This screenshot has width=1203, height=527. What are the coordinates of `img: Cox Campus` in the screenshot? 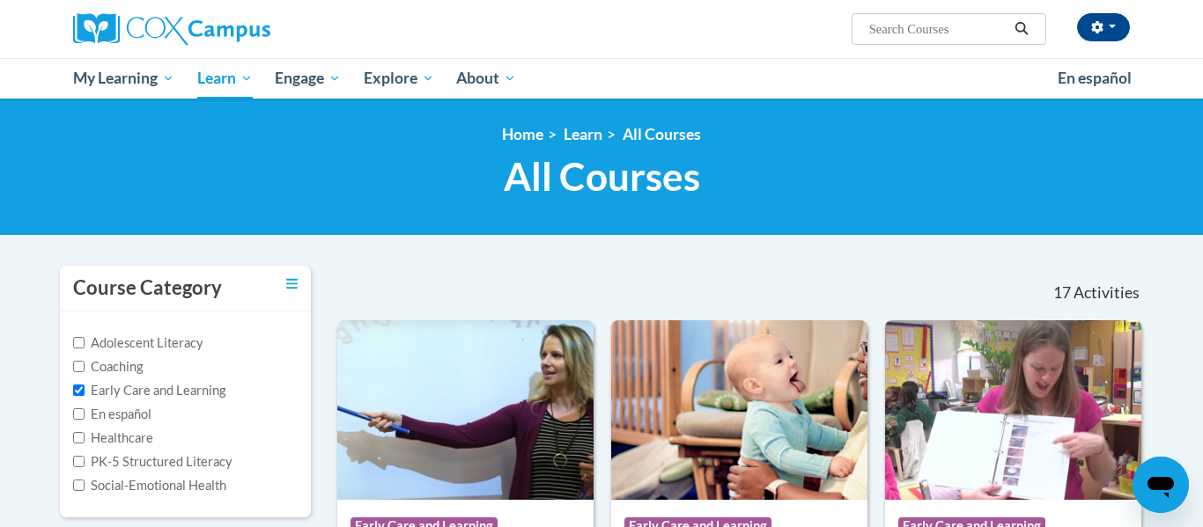 It's located at (172, 29).